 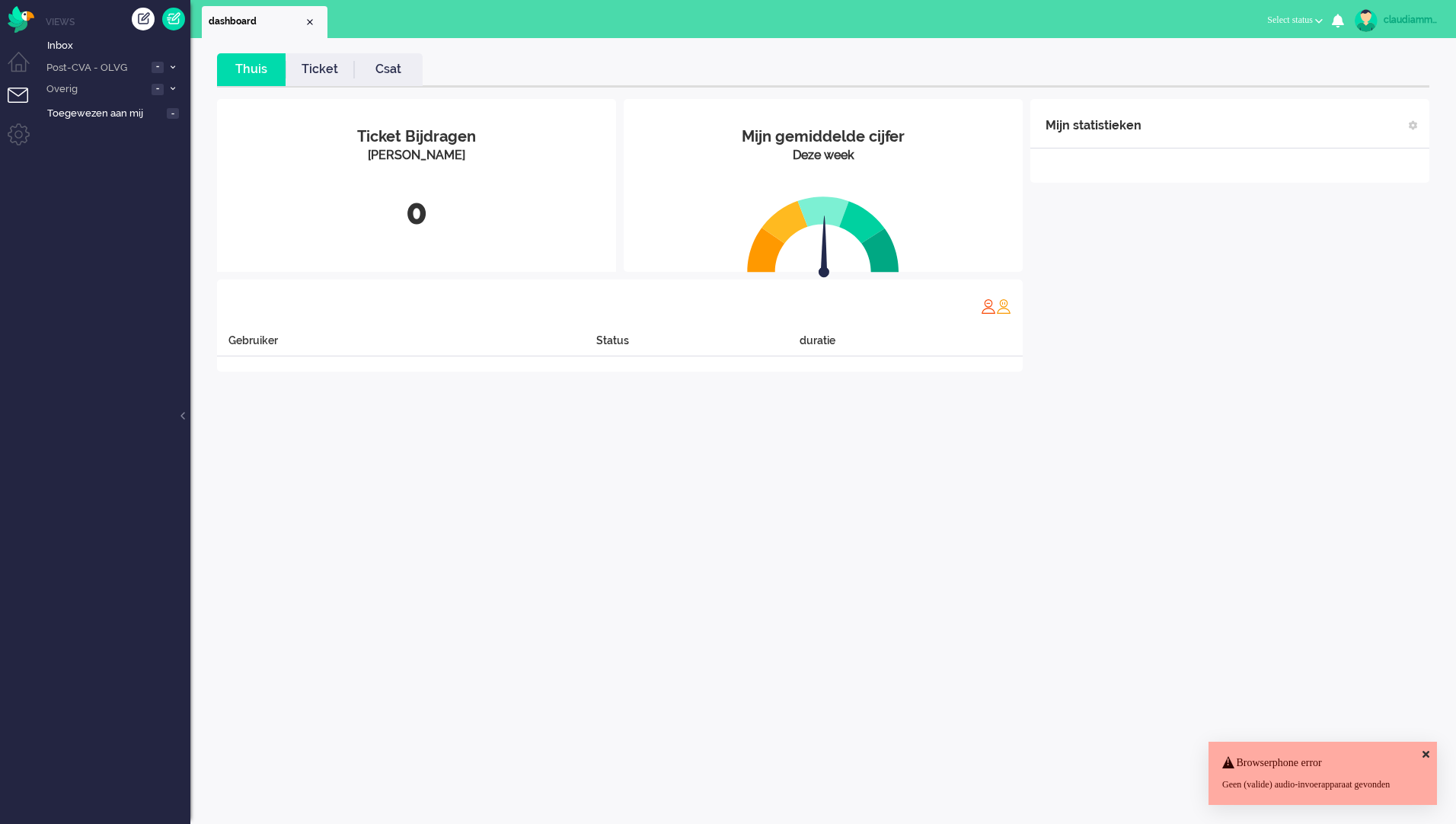 I want to click on span: Inbox, so click(x=119, y=45).